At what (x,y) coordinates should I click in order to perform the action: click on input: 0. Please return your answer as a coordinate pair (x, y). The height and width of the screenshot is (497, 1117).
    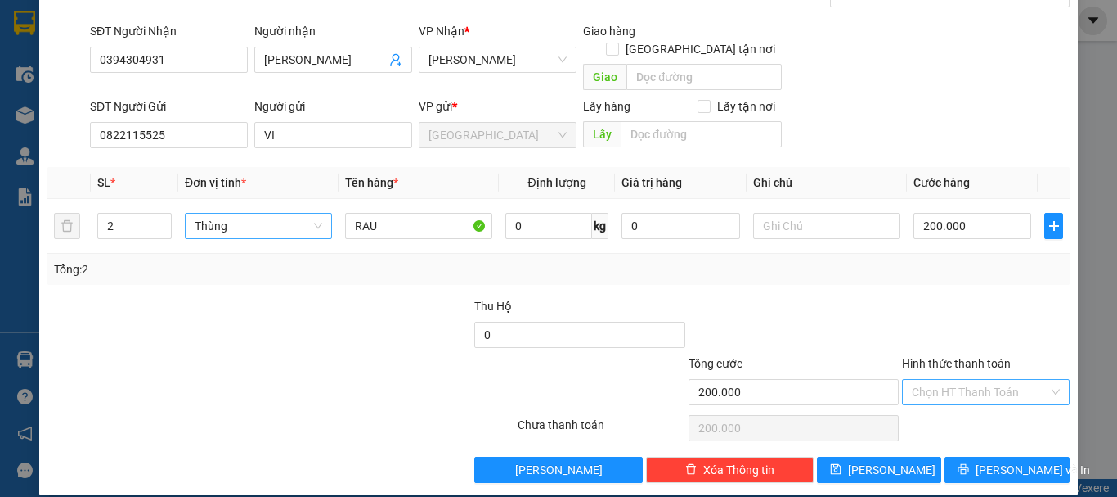
    Looking at the image, I should click on (681, 226).